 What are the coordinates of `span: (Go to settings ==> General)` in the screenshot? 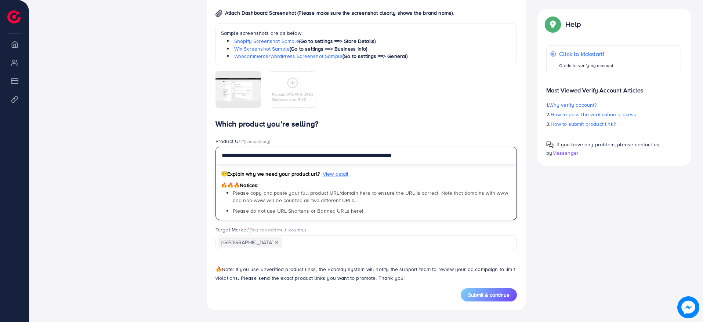 It's located at (375, 56).